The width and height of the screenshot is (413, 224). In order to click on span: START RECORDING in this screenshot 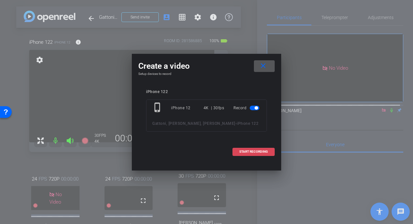, I will do `click(254, 152)`.